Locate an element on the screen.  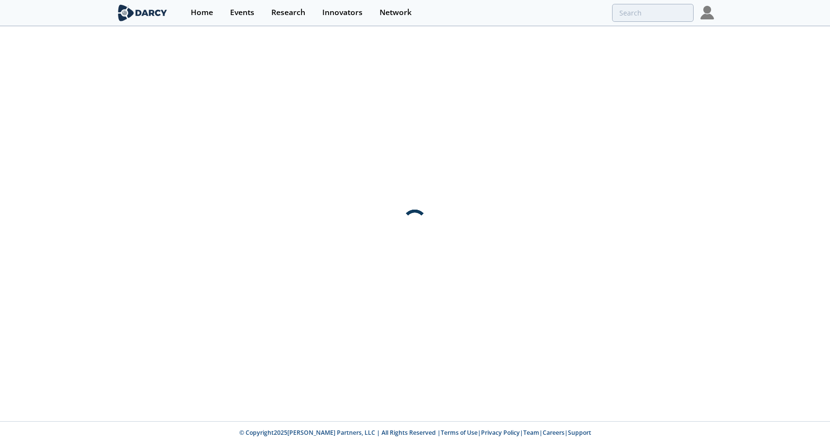
div: Home is located at coordinates (202, 13).